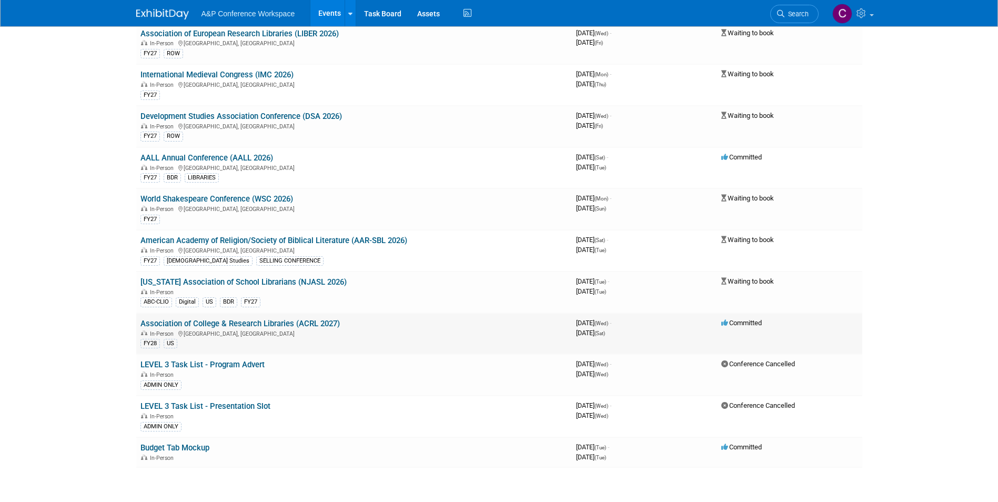 This screenshot has height=502, width=998. What do you see at coordinates (239, 34) in the screenshot?
I see `a: Association of European Research Libraries (LIBER 2026)` at bounding box center [239, 34].